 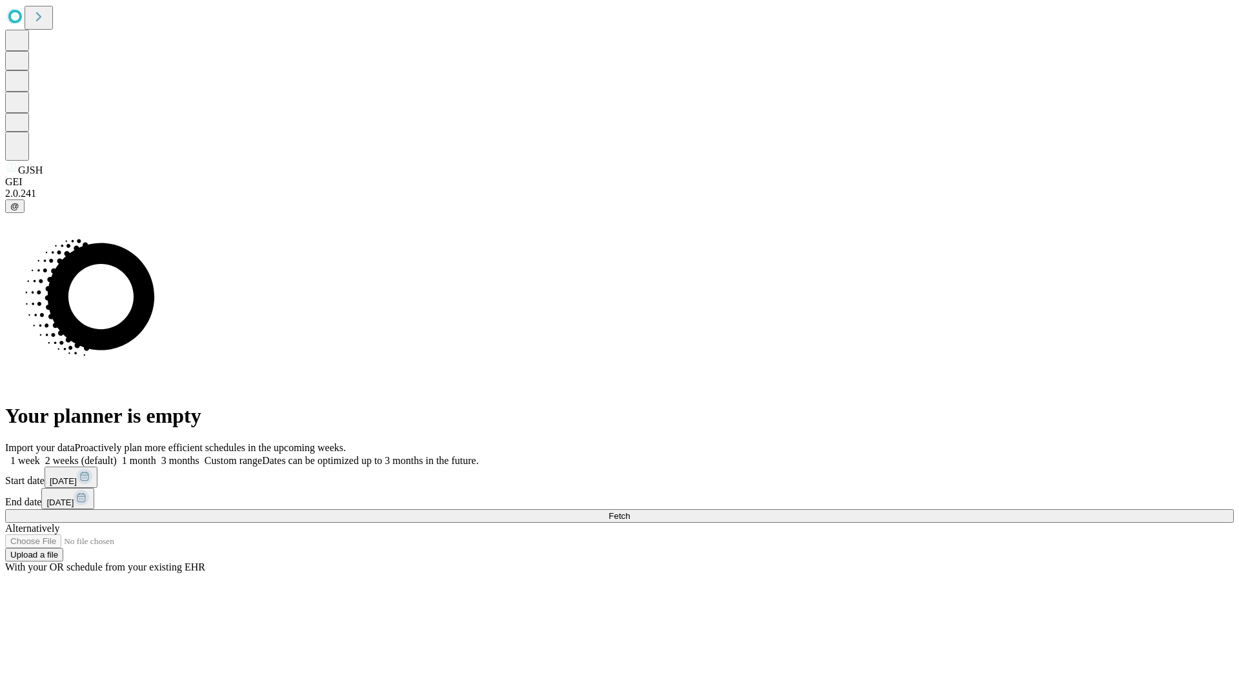 What do you see at coordinates (619, 516) in the screenshot?
I see `span: Fetch` at bounding box center [619, 516].